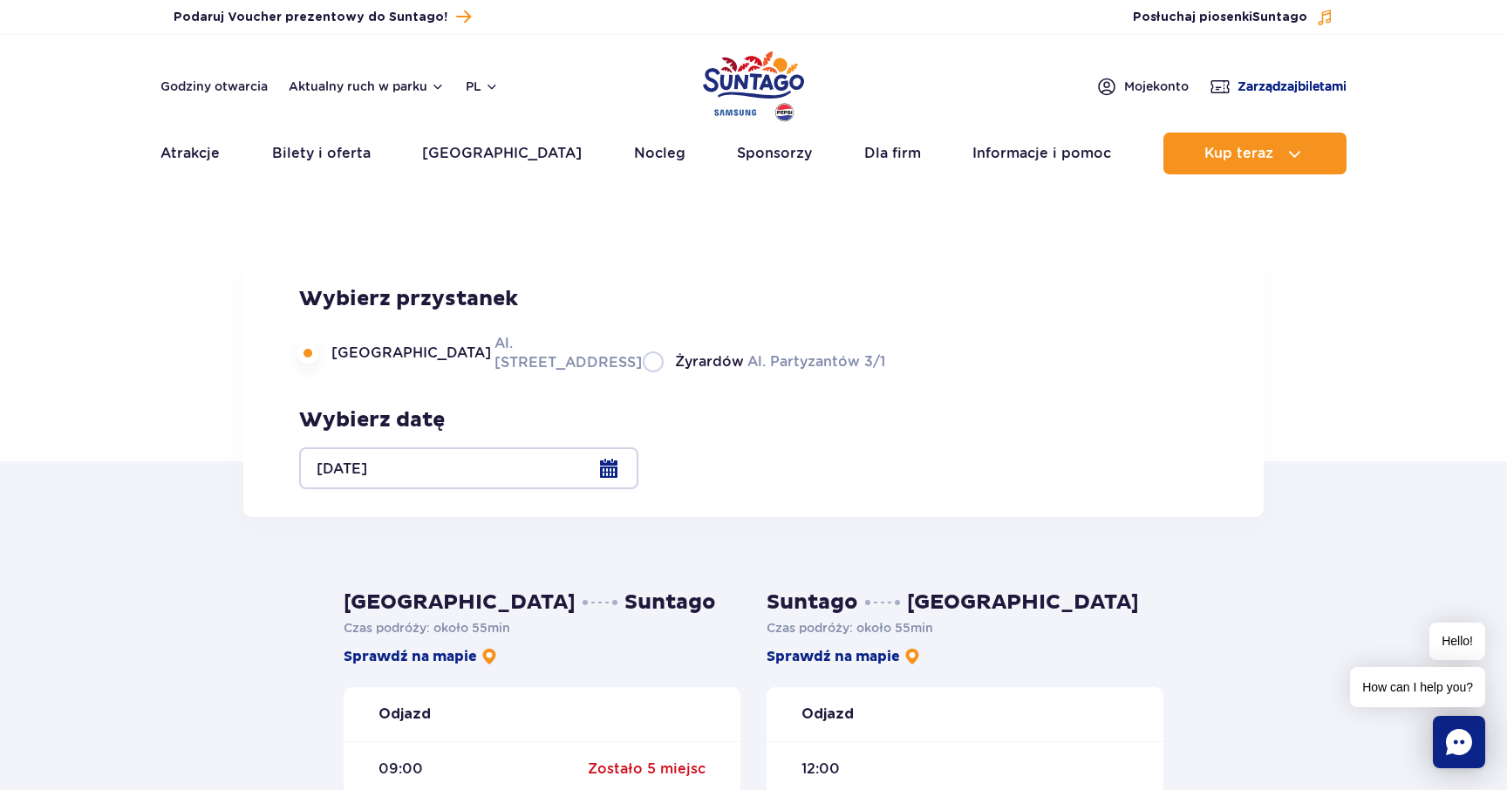 The image size is (1507, 790). Describe the element at coordinates (214, 86) in the screenshot. I see `a: Godziny otwarcia` at that location.